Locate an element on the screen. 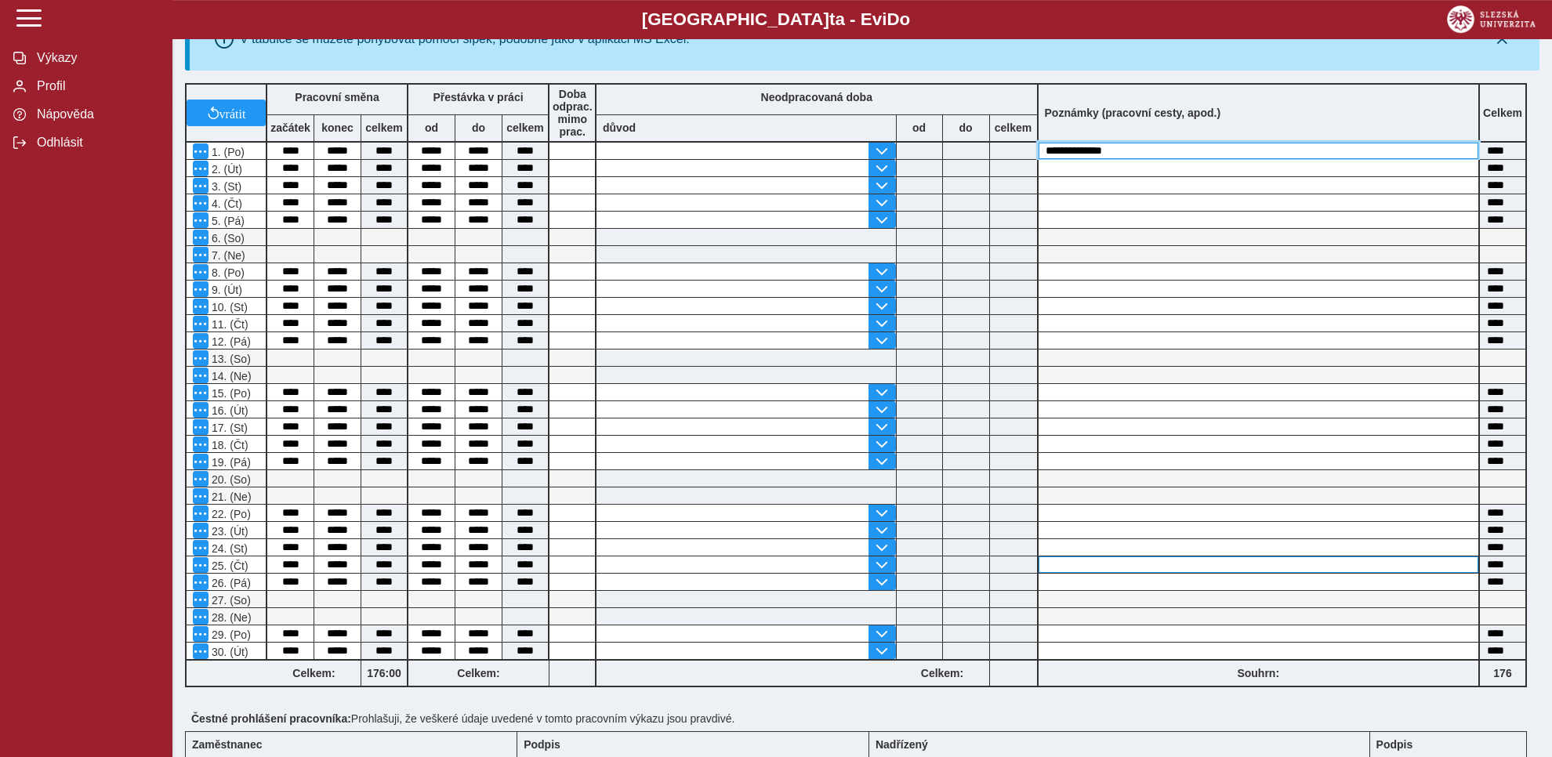 Image resolution: width=1552 pixels, height=757 pixels. span: 3. (St) is located at coordinates (225, 187).